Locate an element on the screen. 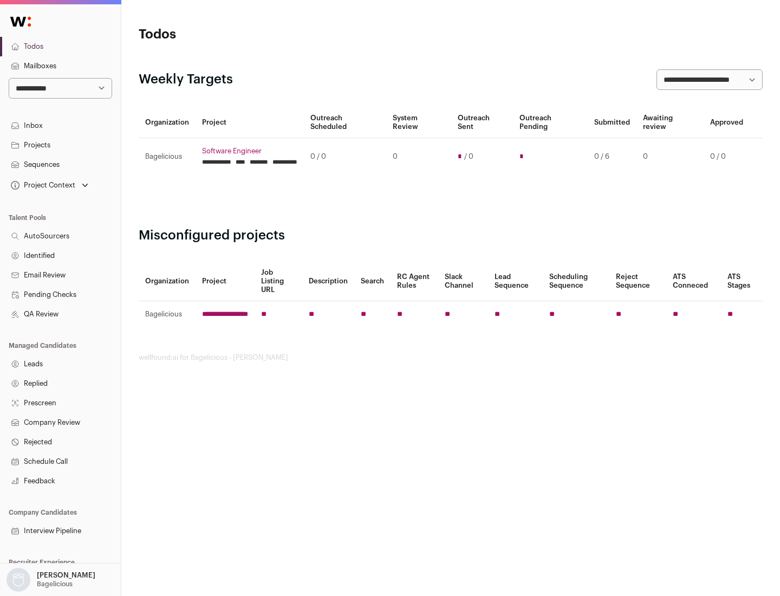 The height and width of the screenshot is (596, 780). th: Description is located at coordinates (328, 281).